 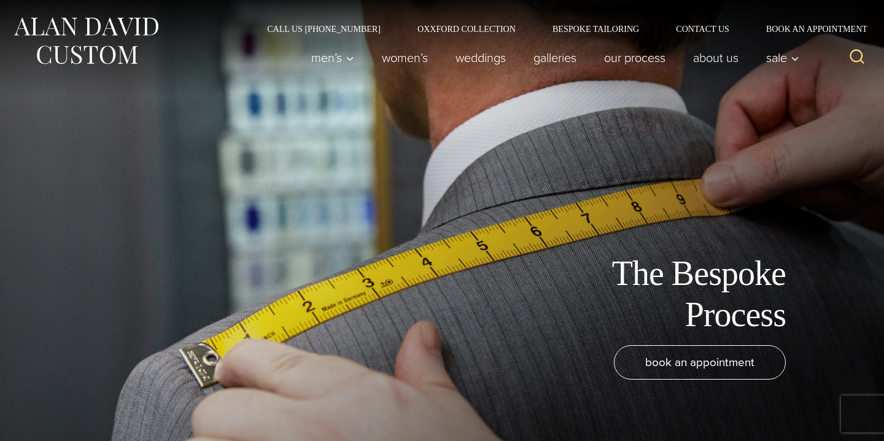 What do you see at coordinates (700, 362) in the screenshot?
I see `a: book an appointment` at bounding box center [700, 362].